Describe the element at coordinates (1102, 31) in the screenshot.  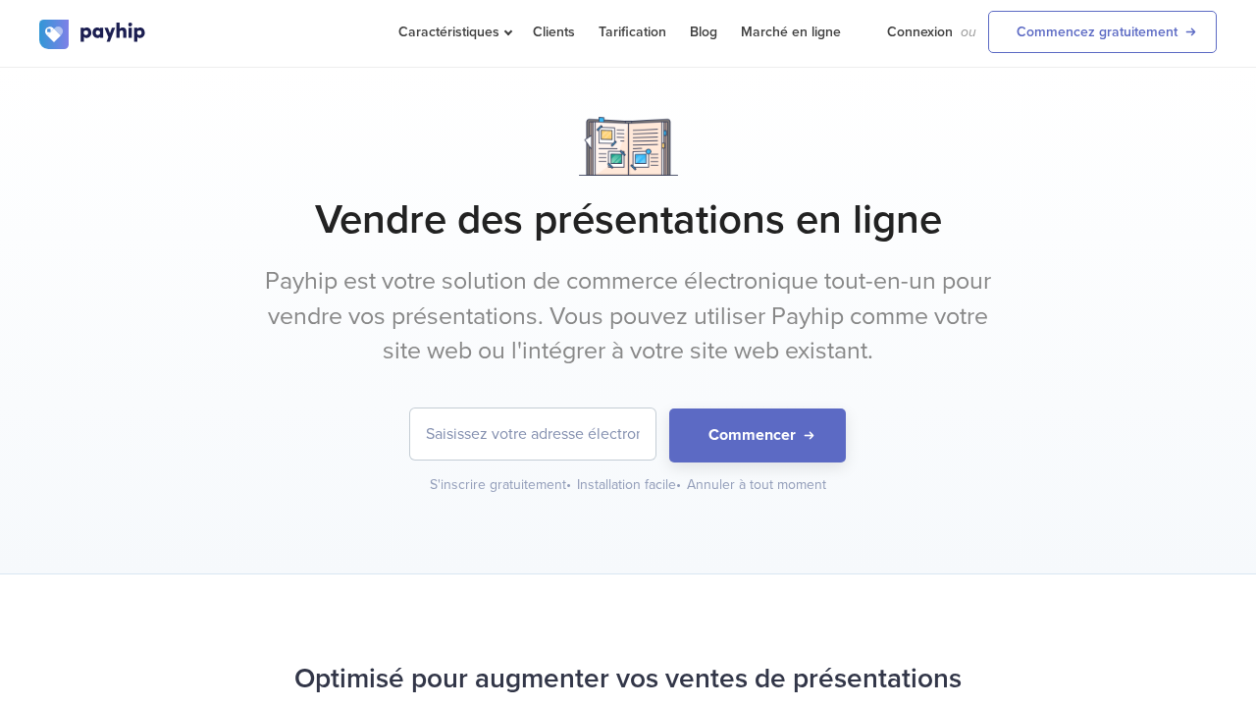
I see `a: Commencez gratuitement` at that location.